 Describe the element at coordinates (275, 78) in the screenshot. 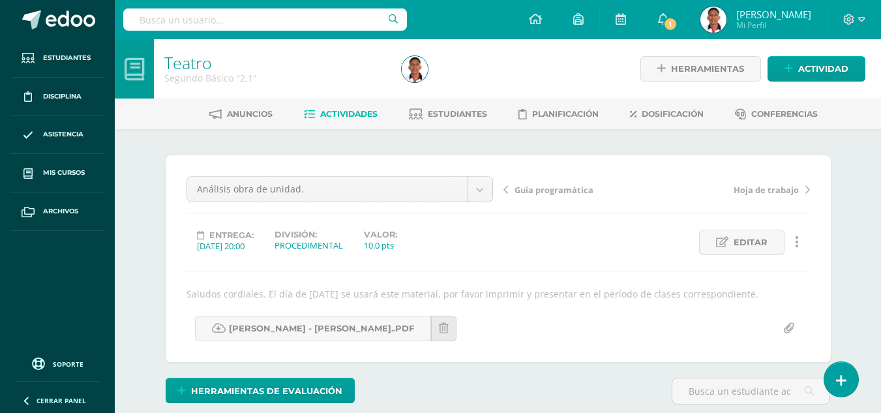

I see `div: Segundo Básico '2.1'` at that location.